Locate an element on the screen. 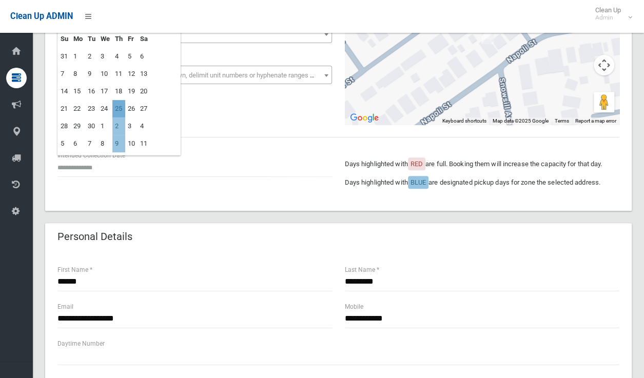 The image size is (644, 378). th: Sa is located at coordinates (144, 39).